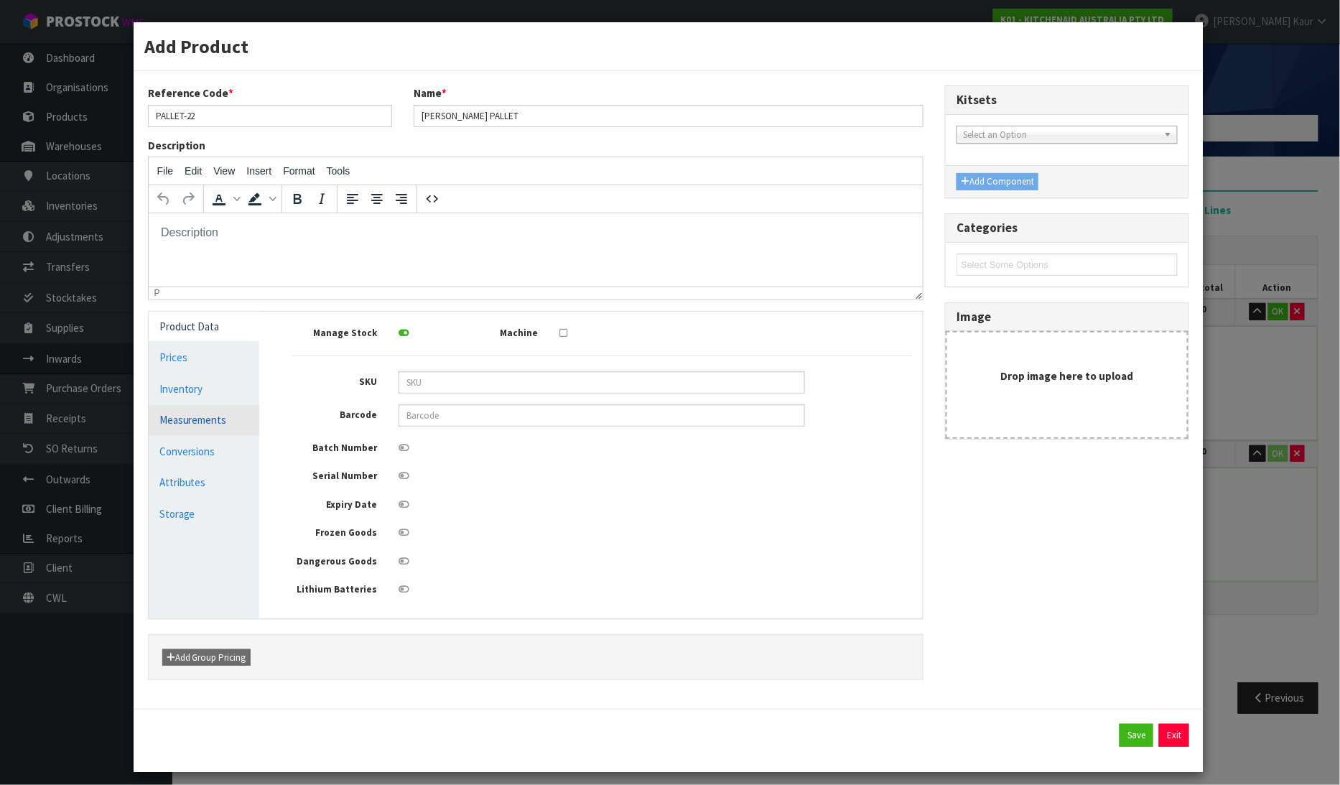 Image resolution: width=1340 pixels, height=785 pixels. Describe the element at coordinates (668, 46) in the screenshot. I see `h3: Add Product` at that location.